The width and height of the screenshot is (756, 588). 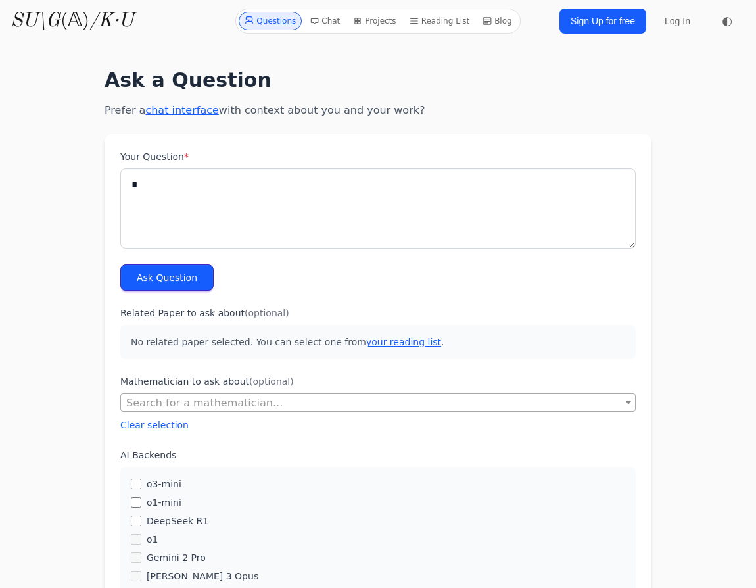 What do you see at coordinates (677, 21) in the screenshot?
I see `a: Log In` at bounding box center [677, 21].